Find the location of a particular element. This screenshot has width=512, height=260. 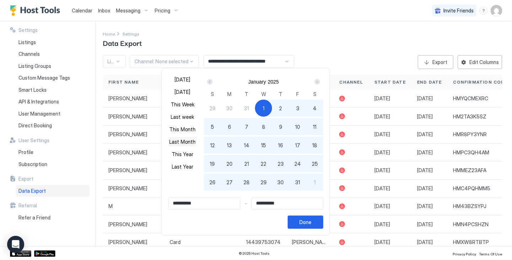

button: 8 is located at coordinates (263, 127).